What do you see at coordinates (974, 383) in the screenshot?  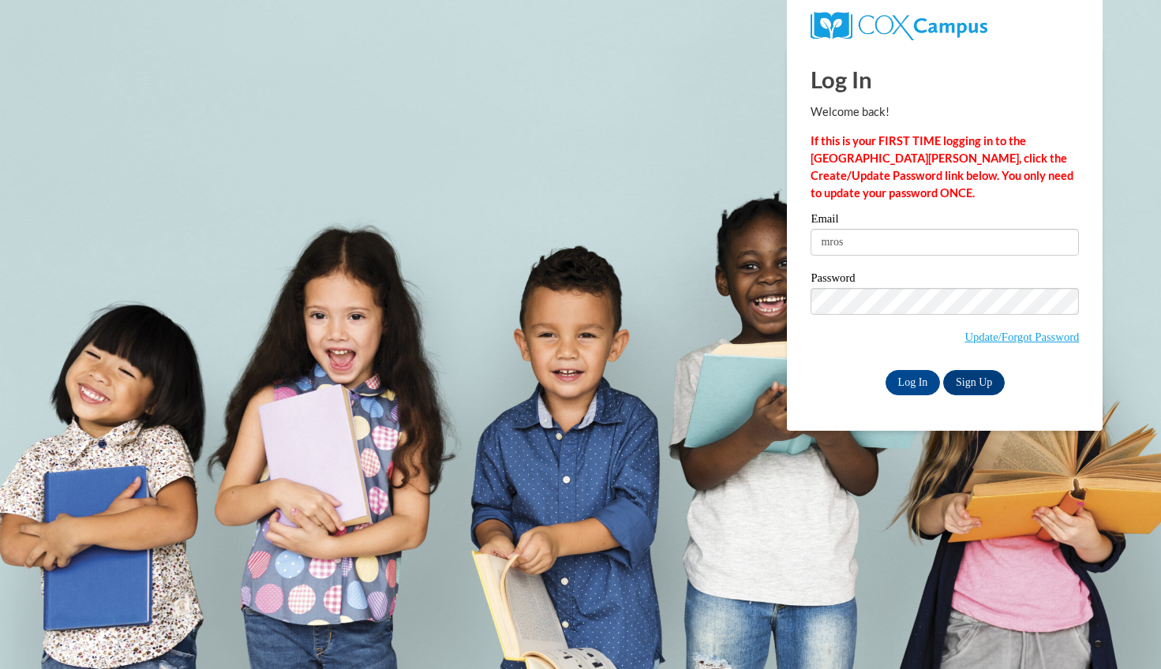 I see `a: Sign Up` at bounding box center [974, 383].